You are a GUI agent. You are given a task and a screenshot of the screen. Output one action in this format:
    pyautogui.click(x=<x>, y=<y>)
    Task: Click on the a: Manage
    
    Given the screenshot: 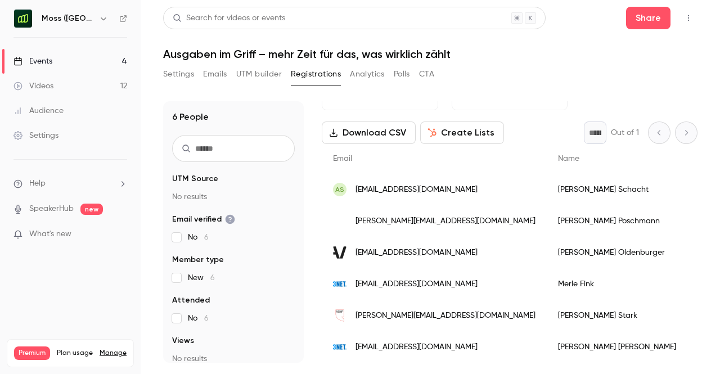 What is the action you would take?
    pyautogui.click(x=113, y=353)
    